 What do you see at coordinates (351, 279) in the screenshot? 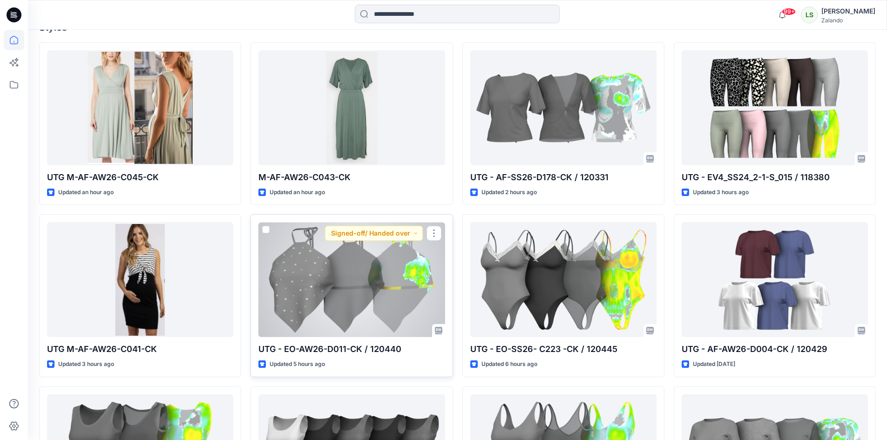
I see `a: UTG - EO-AW26-D011-CK / 120440` at bounding box center [351, 279].